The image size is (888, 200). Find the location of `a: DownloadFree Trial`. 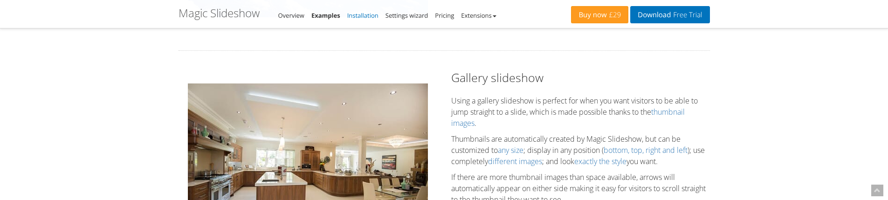

a: DownloadFree Trial is located at coordinates (670, 14).